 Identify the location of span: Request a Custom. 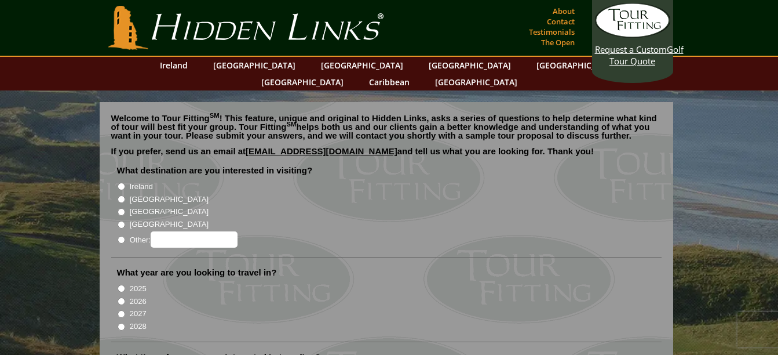
(631, 49).